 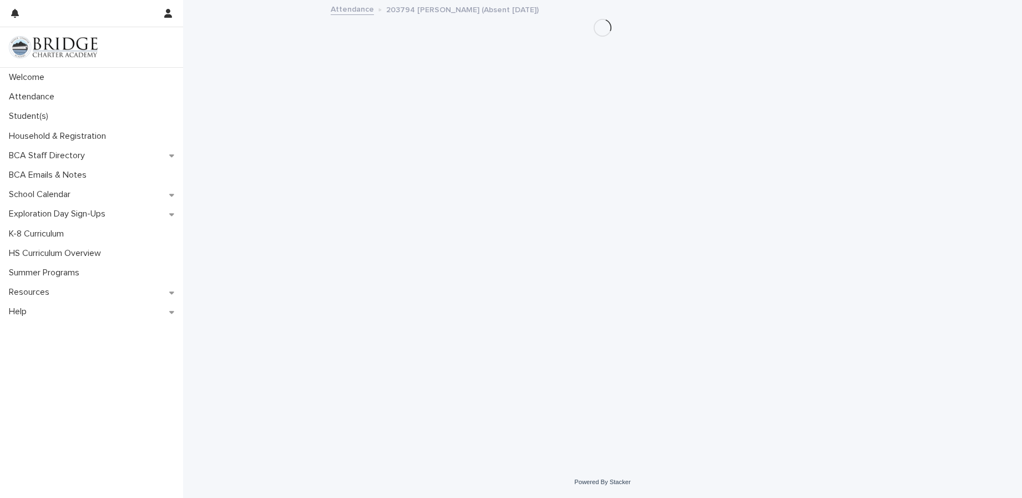 I want to click on p: BCA Staff Directory, so click(x=49, y=155).